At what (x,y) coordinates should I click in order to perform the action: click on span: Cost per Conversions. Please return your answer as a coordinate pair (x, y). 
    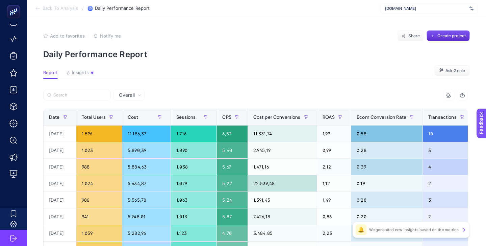
    Looking at the image, I should click on (277, 117).